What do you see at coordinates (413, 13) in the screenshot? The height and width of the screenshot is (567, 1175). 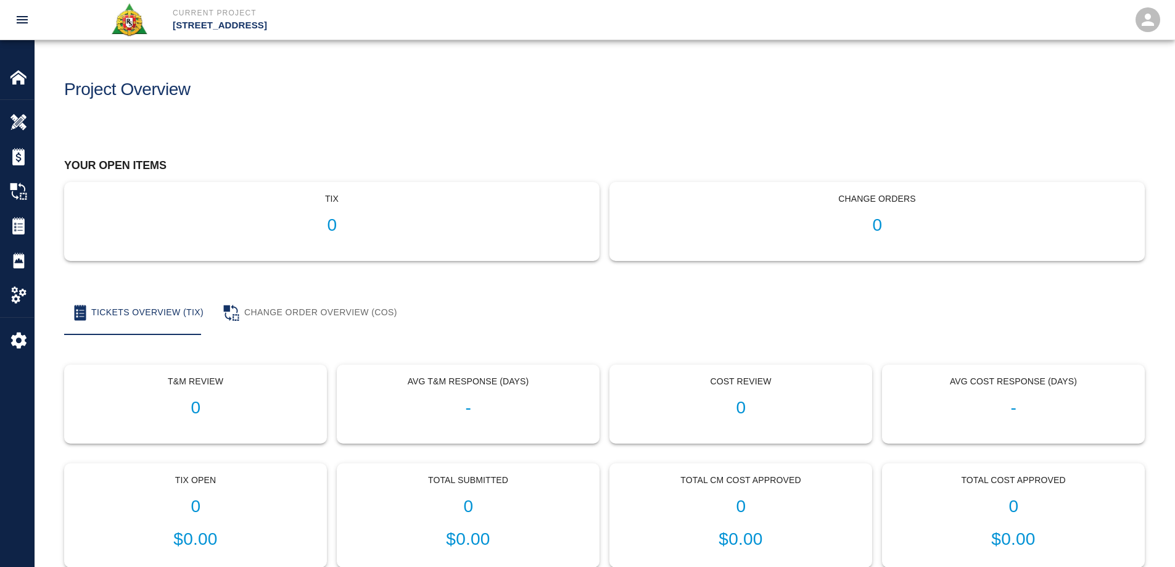 I see `p: Current Project` at bounding box center [413, 13].